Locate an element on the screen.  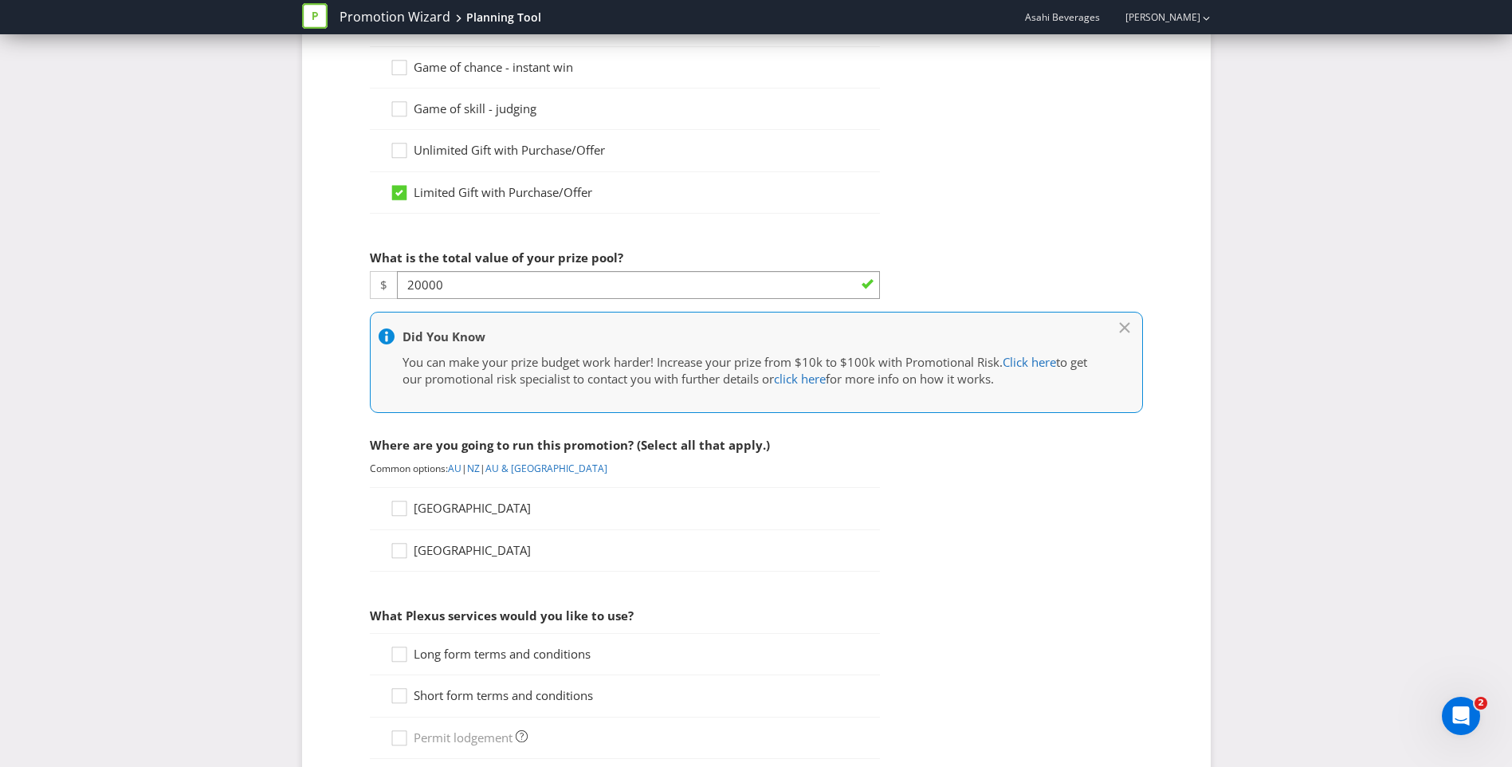
a: AU is located at coordinates (454, 468).